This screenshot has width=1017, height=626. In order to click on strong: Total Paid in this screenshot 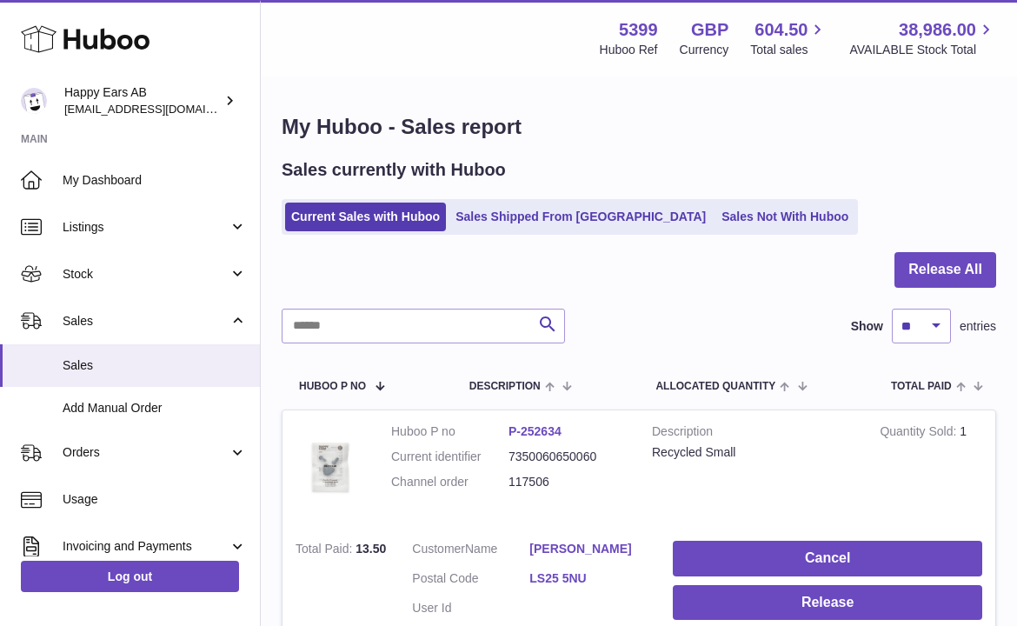, I will do `click(325, 550)`.